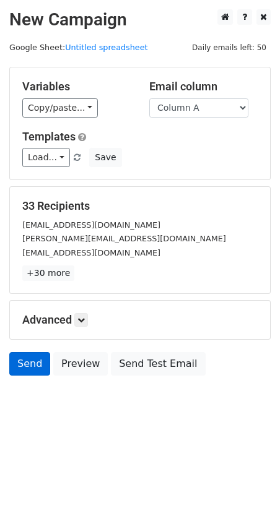 The height and width of the screenshot is (508, 280). What do you see at coordinates (76, 87) in the screenshot?
I see `h5: Variables` at bounding box center [76, 87].